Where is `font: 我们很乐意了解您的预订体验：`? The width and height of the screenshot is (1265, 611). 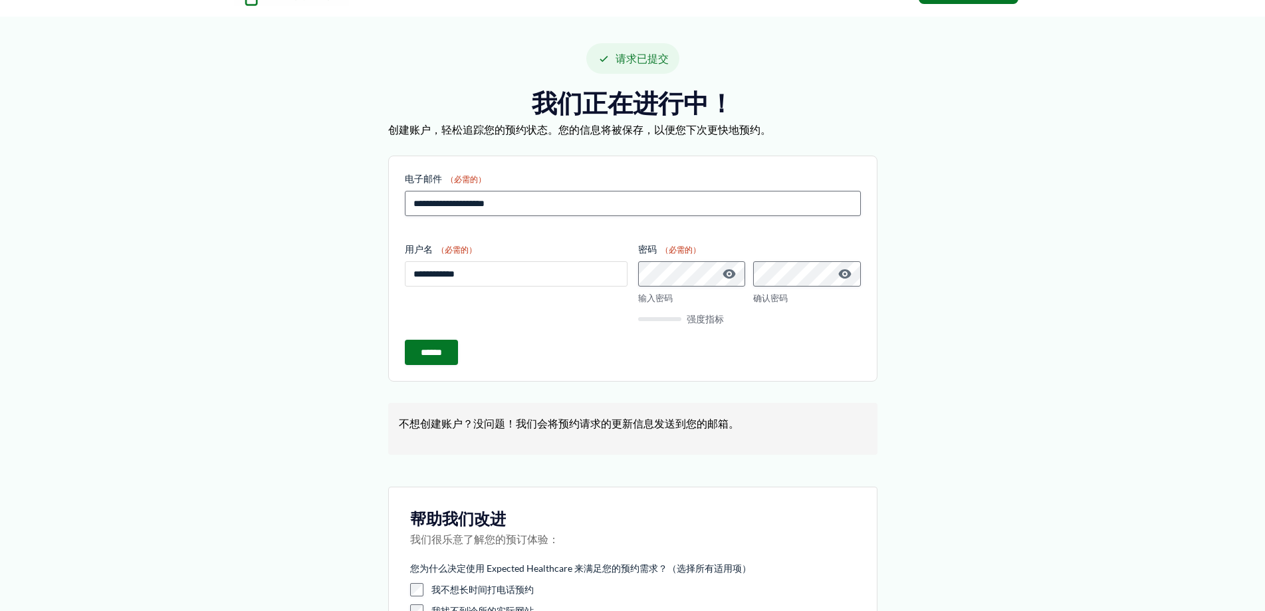
font: 我们很乐意了解您的预订体验： is located at coordinates (485, 538).